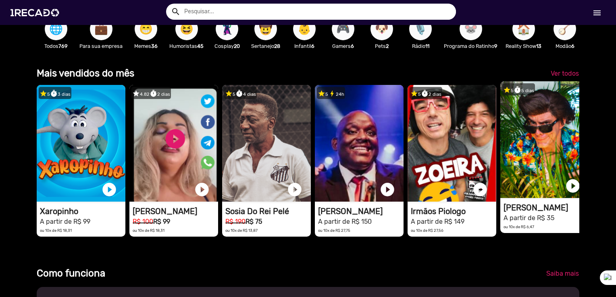 The height and width of the screenshot is (297, 616). I want to click on small: A partir de R$ 150, so click(345, 222).